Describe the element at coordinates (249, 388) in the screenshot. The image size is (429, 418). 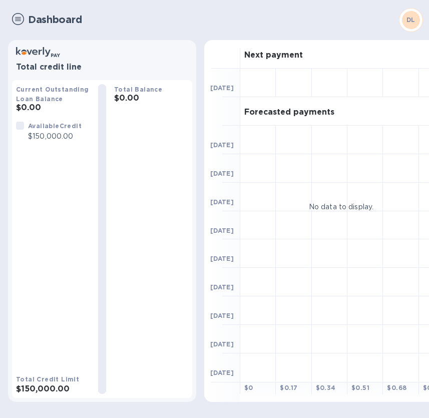
I see `b: $ 0` at that location.